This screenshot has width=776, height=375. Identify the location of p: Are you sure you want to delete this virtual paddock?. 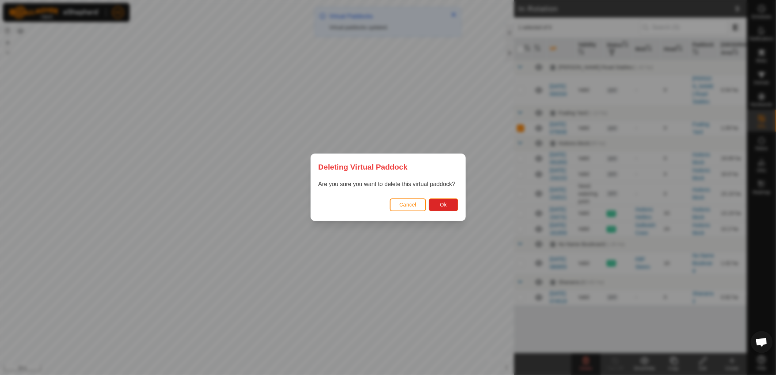
(388, 184).